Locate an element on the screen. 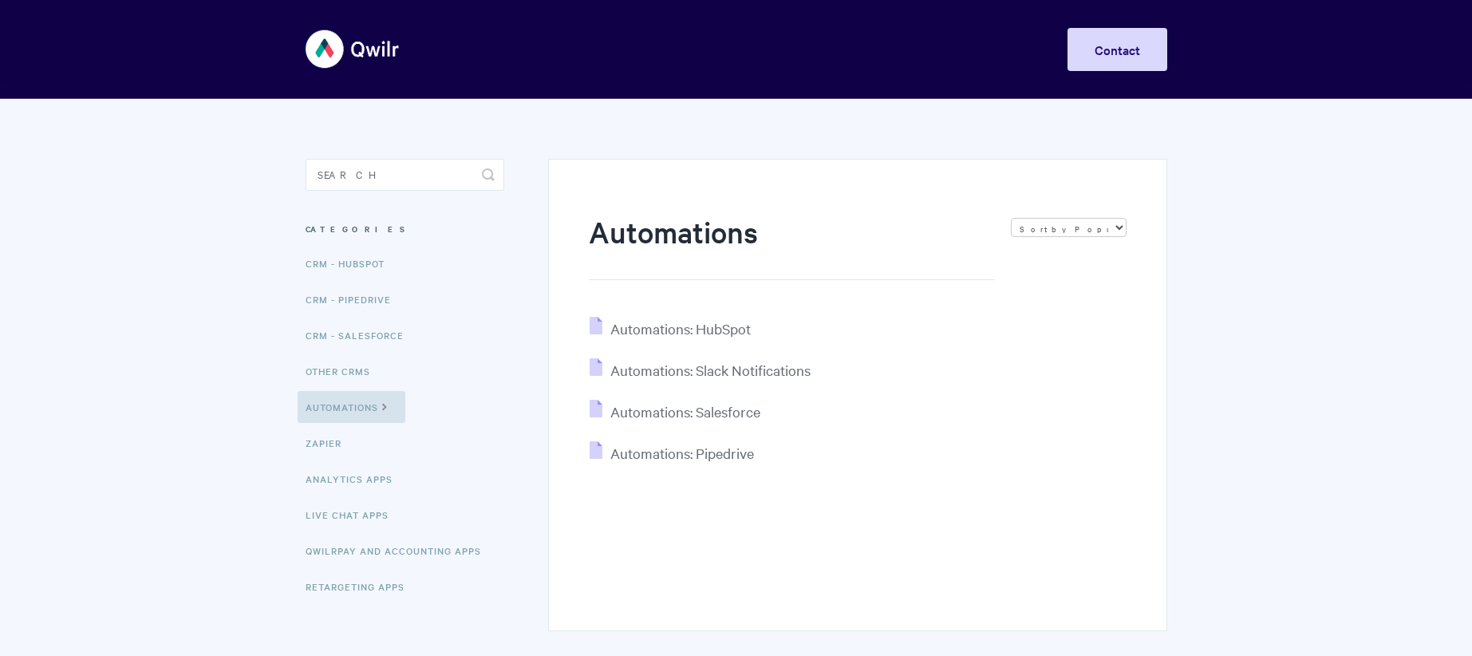 Image resolution: width=1472 pixels, height=656 pixels. a: QwilrPay and Accounting Apps is located at coordinates (399, 550).